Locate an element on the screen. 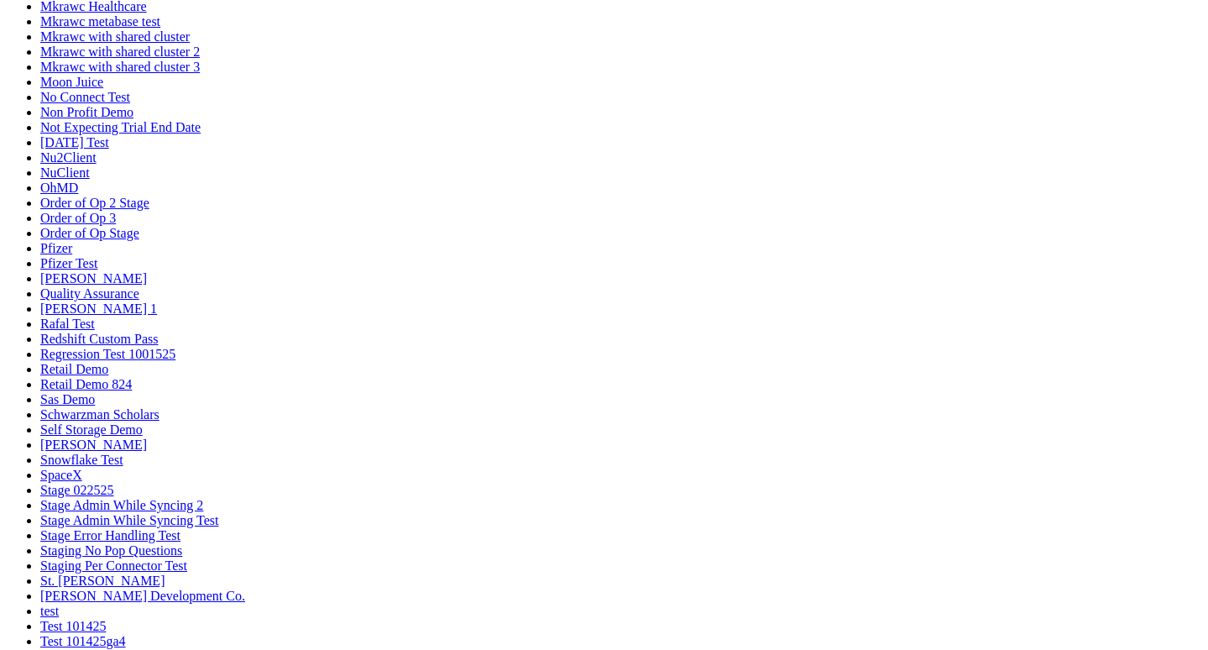 This screenshot has height=650, width=1208. a: OhMD is located at coordinates (59, 187).